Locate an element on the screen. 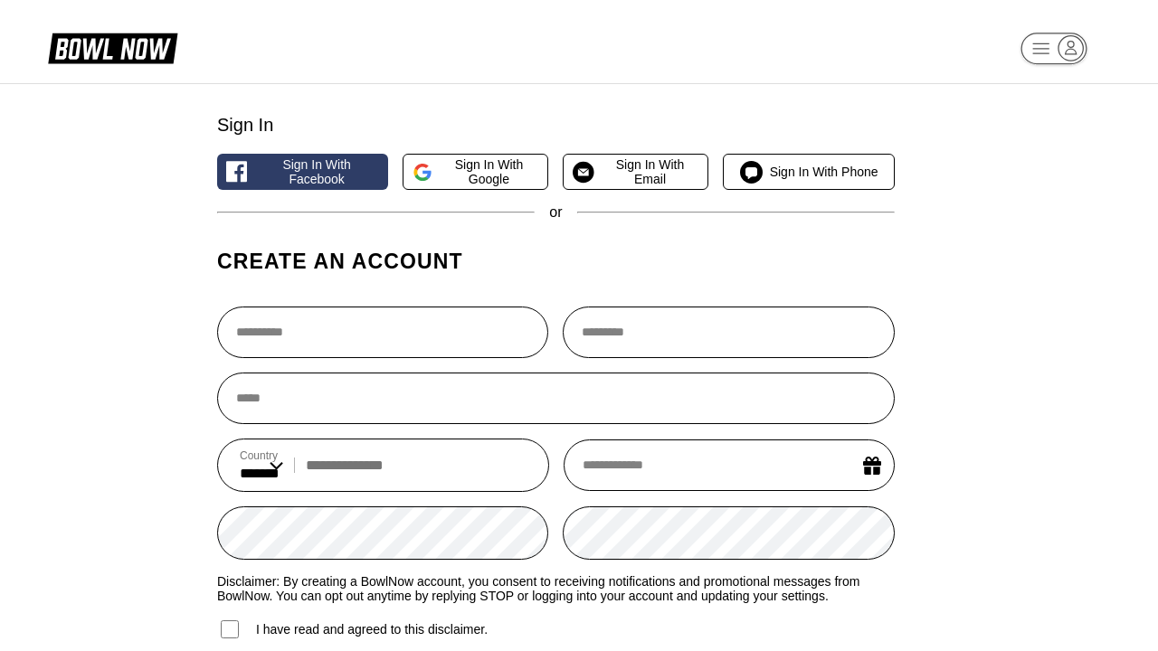  span: Sign in with Email is located at coordinates (650, 172).